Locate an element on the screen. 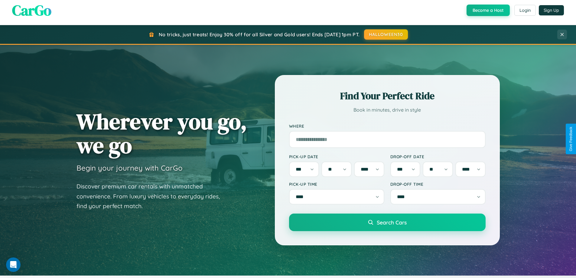 The image size is (576, 278). h2: Find Your Perfect Ride is located at coordinates (387, 96).